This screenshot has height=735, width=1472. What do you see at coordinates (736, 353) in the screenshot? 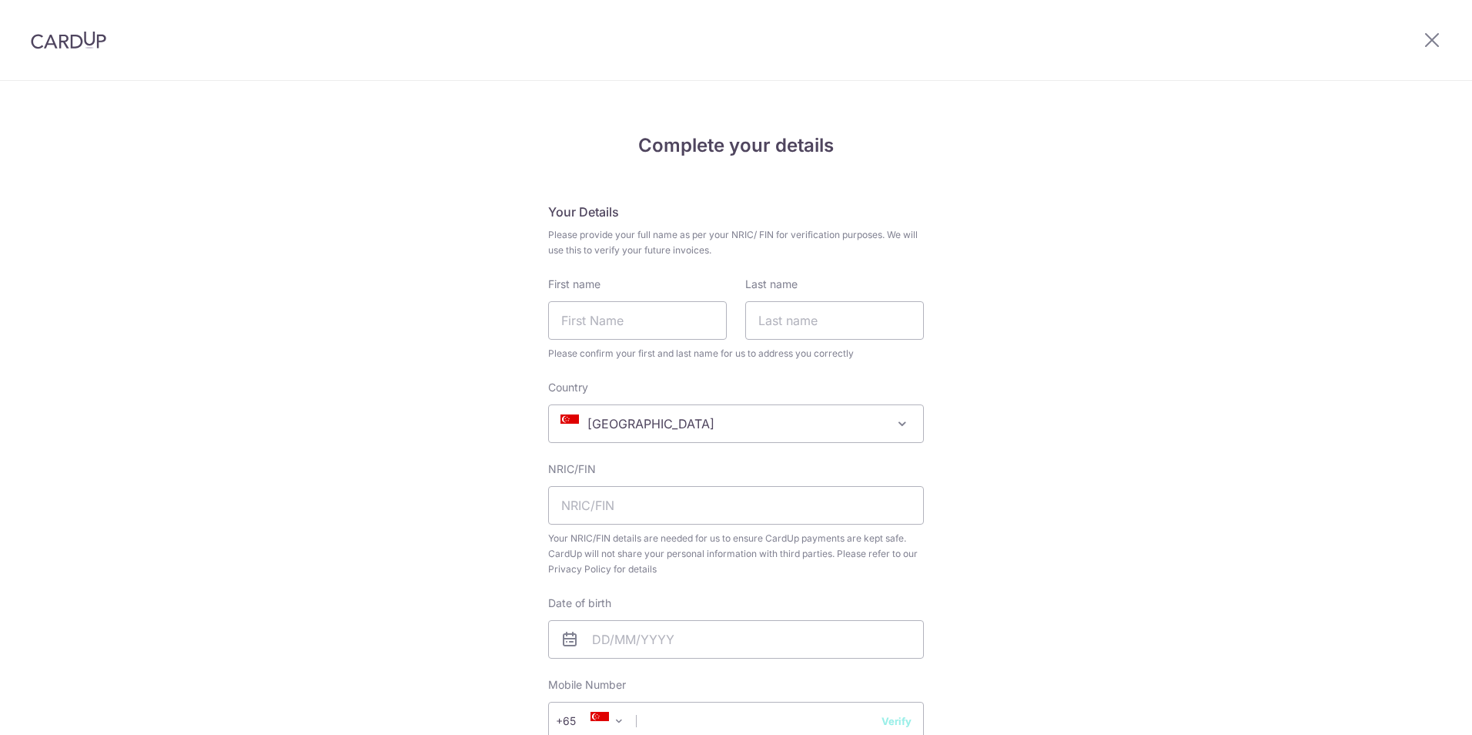
I see `span: Please confirm your first and last name for us to address you correctly` at bounding box center [736, 353].